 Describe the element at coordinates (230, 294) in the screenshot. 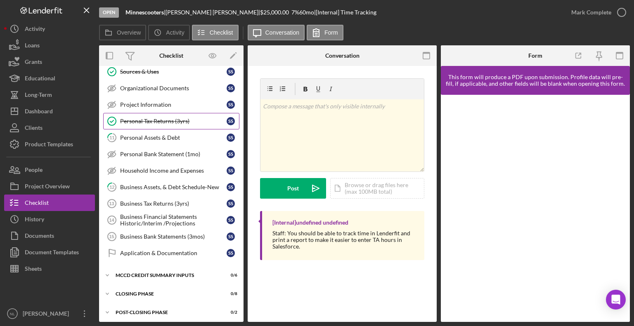

I see `div: 0 / 8` at that location.